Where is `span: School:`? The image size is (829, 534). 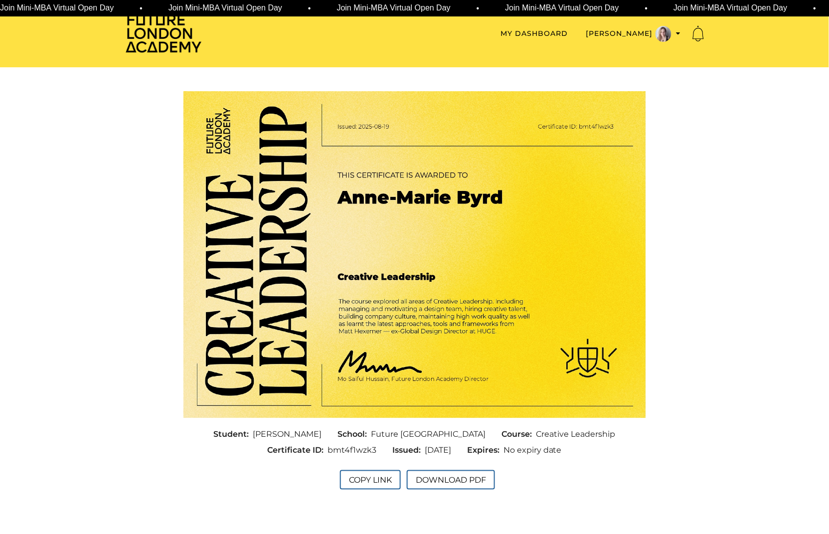 span: School: is located at coordinates (354, 434).